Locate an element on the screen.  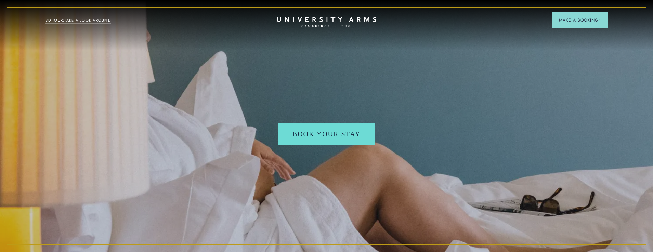
span: Make a Booking is located at coordinates (580, 20).